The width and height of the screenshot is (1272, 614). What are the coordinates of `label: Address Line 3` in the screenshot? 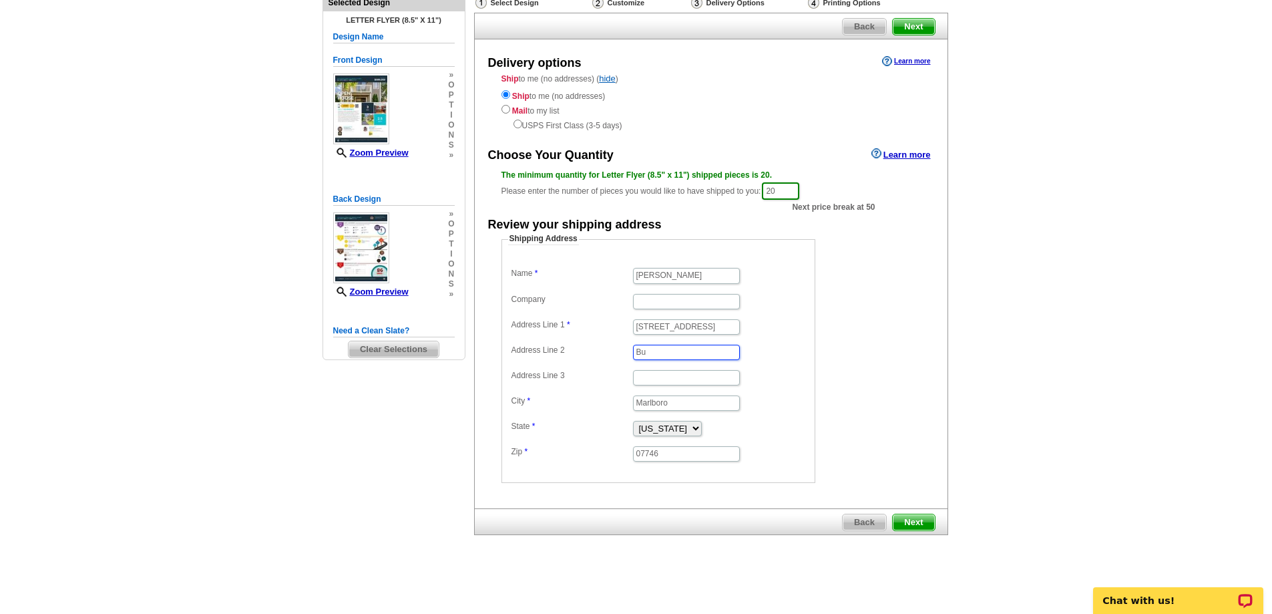 It's located at (572, 375).